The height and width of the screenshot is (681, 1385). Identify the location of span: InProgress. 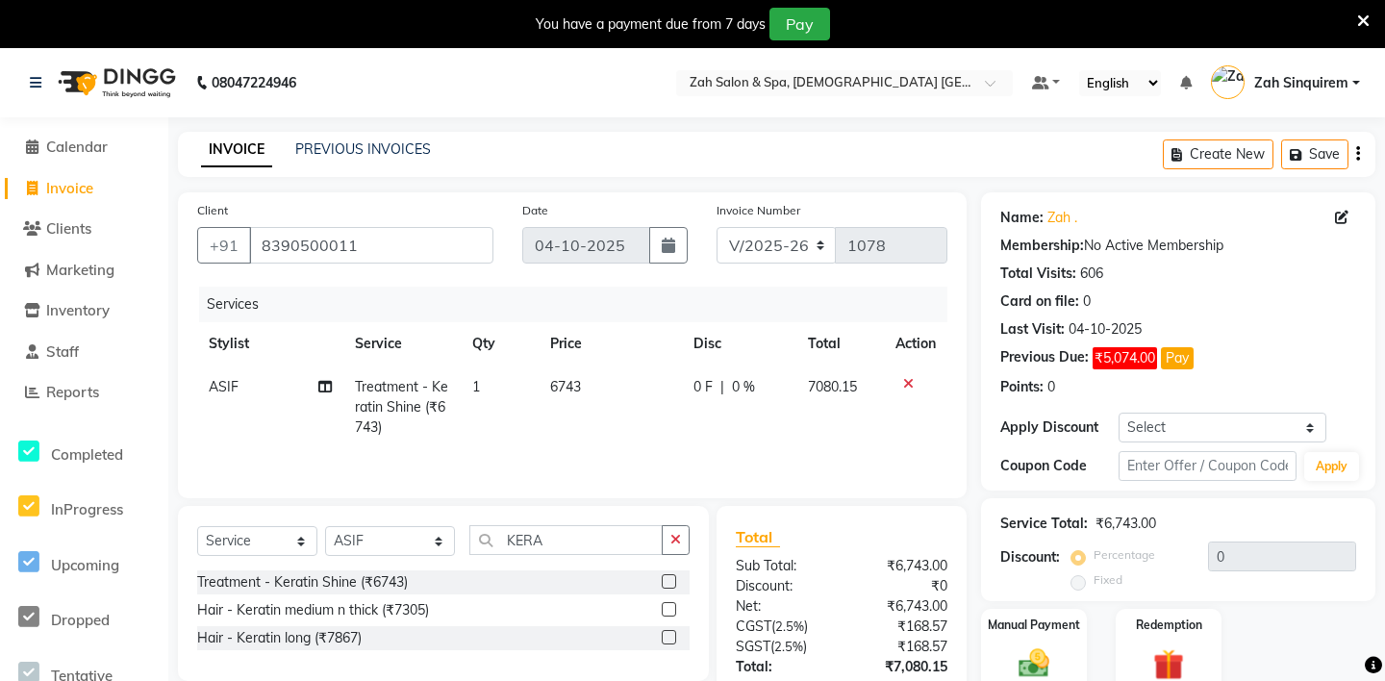
(87, 509).